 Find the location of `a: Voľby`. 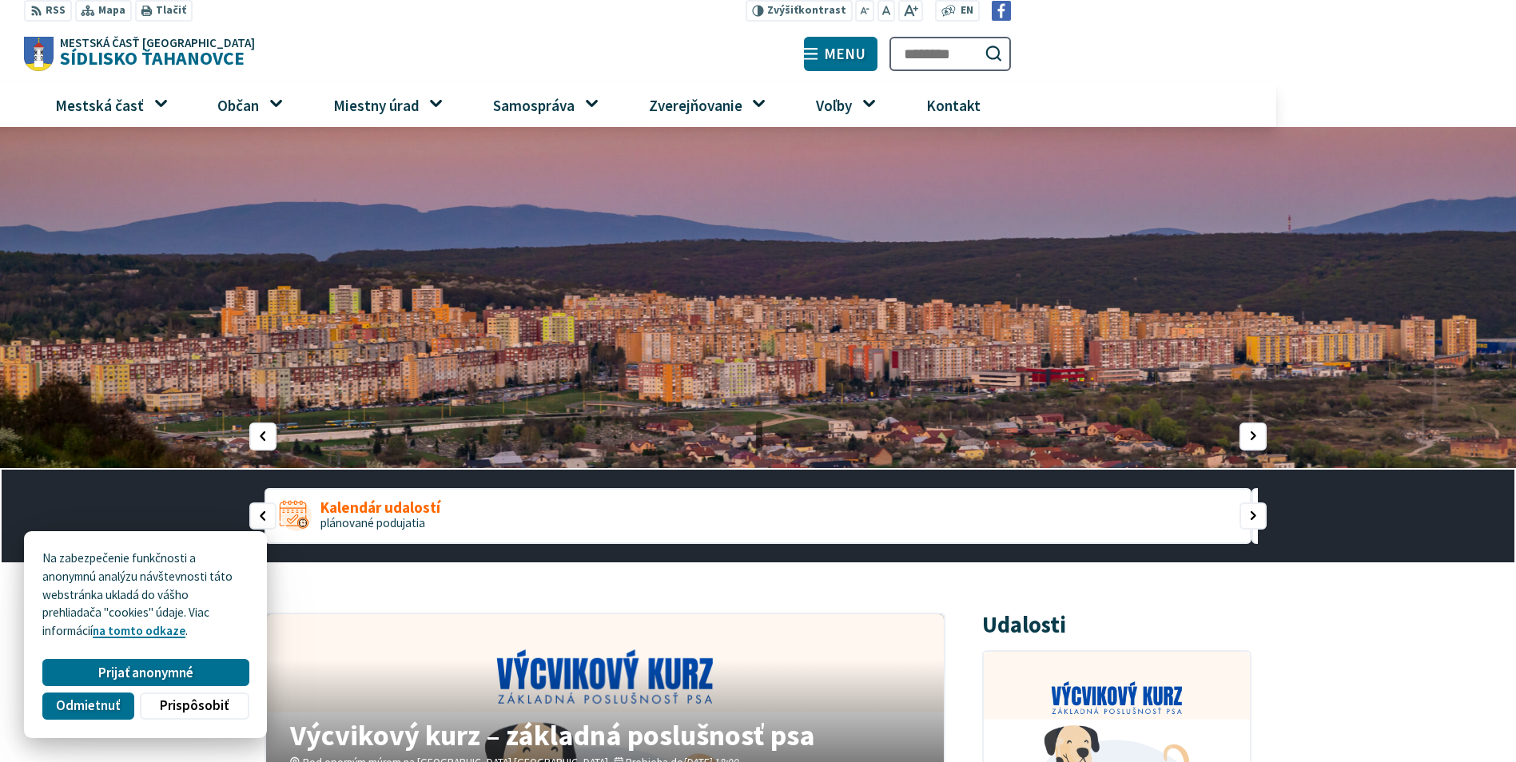

a: Voľby is located at coordinates (834, 105).